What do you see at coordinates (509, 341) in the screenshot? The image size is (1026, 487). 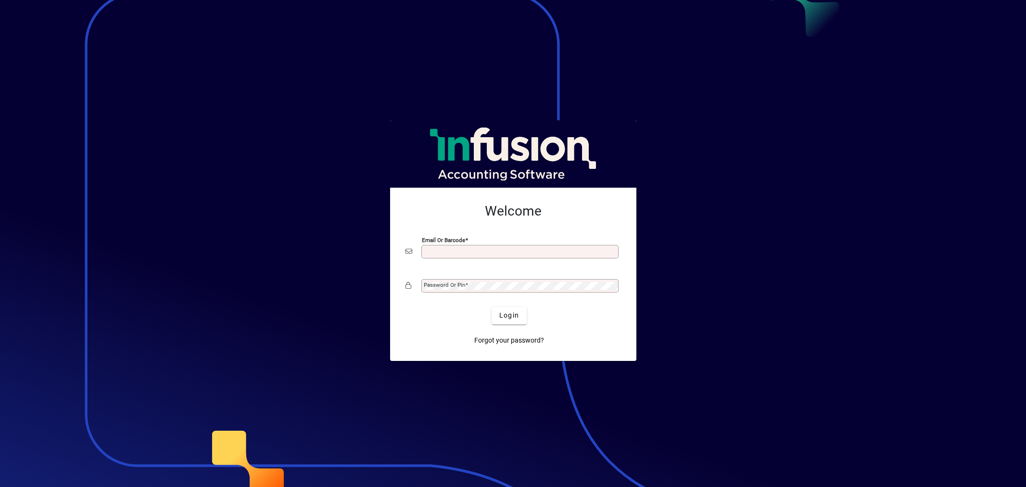 I see `a: Forgot your password?` at bounding box center [509, 341].